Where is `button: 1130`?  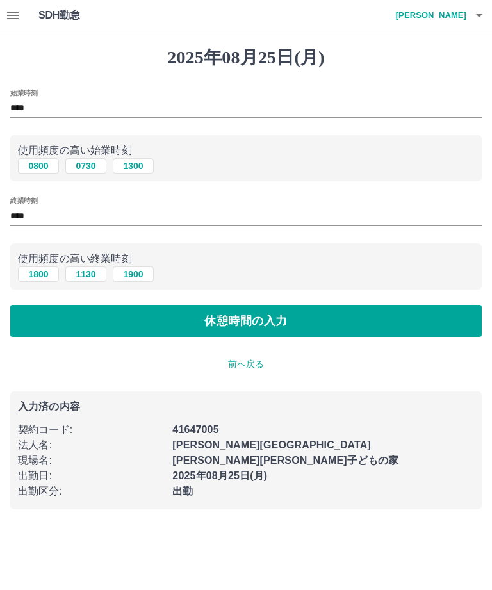 button: 1130 is located at coordinates (86, 274).